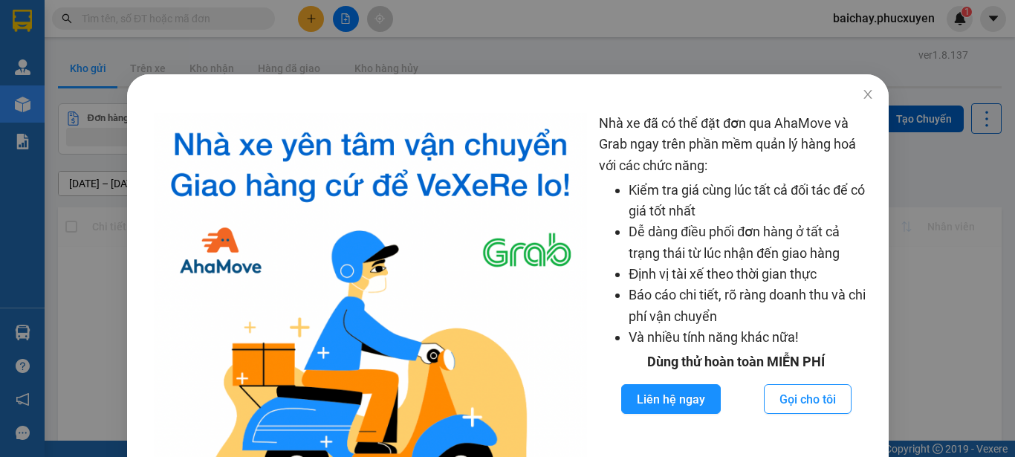  I want to click on li: Và nhiều tính năng khác nữa!, so click(750, 337).